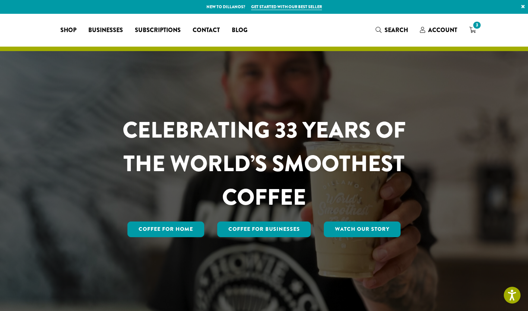  Describe the element at coordinates (264, 163) in the screenshot. I see `h1: CELEBRATING 33 YEARS OF THE WORLD’S SMOOTHEST COFFEE` at that location.